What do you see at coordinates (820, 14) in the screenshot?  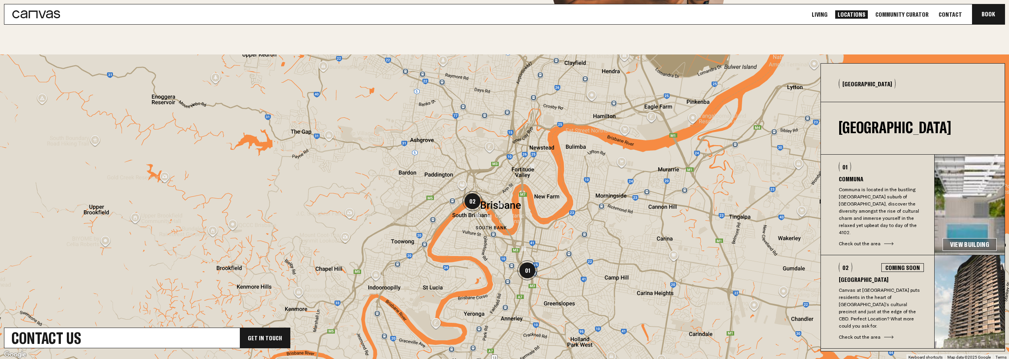 I see `a: Living` at bounding box center [820, 14].